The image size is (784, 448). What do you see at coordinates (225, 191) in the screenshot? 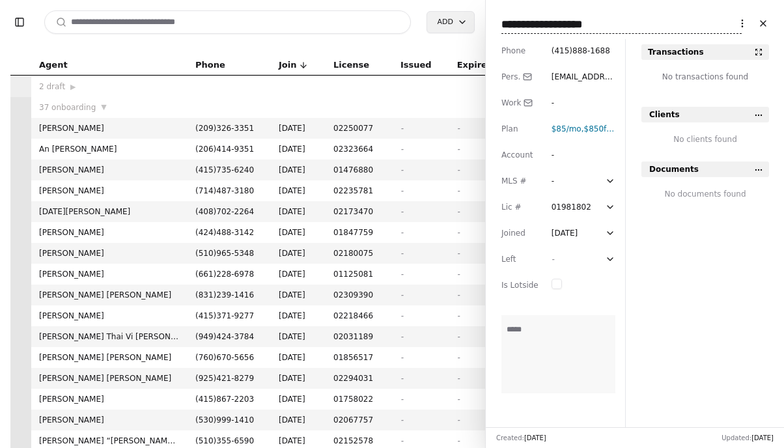
I see `span: ( 714 ) 487 - 3180` at bounding box center [225, 191].